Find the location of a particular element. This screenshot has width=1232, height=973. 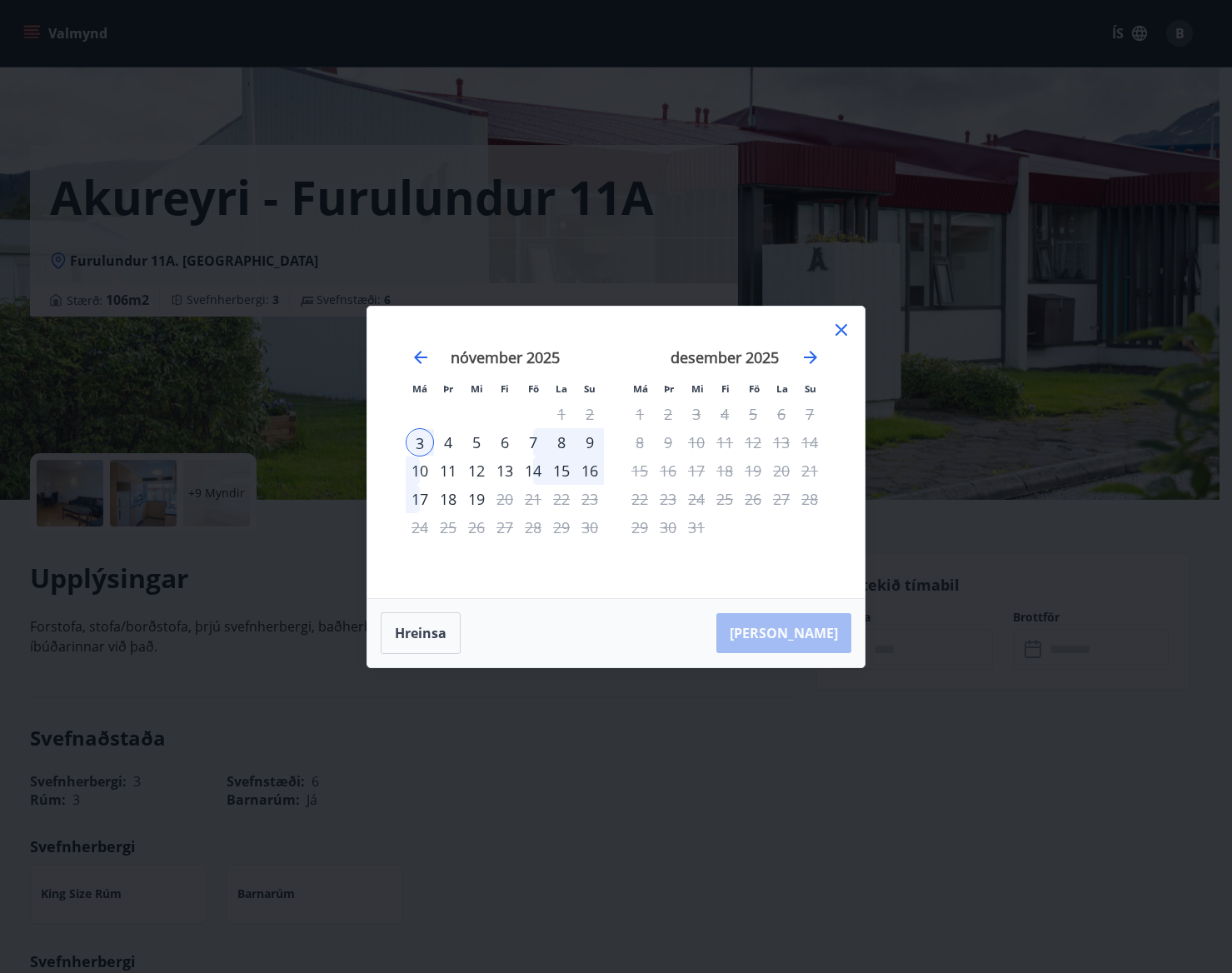

td: Not available. laugardagur, 6. desember 2025 is located at coordinates (782, 414).